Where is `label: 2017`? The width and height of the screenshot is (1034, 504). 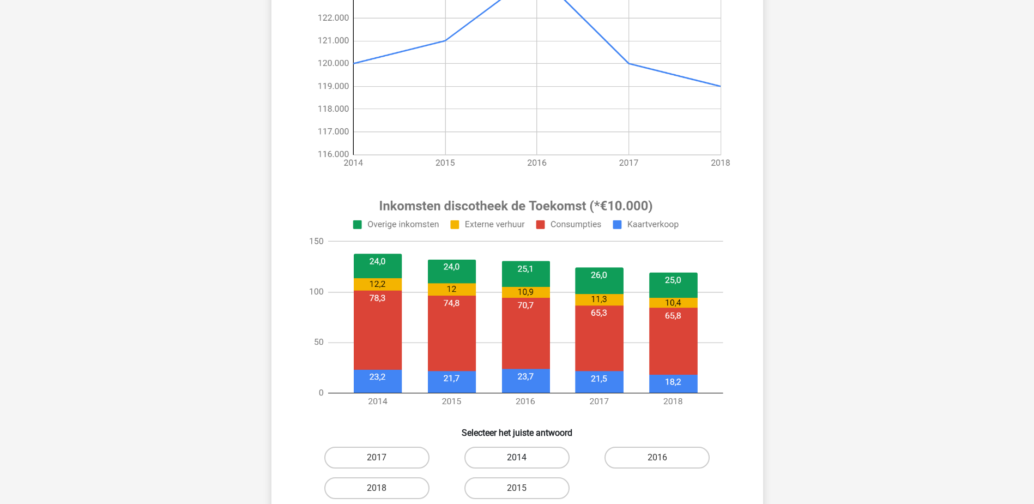
label: 2017 is located at coordinates (377, 457).